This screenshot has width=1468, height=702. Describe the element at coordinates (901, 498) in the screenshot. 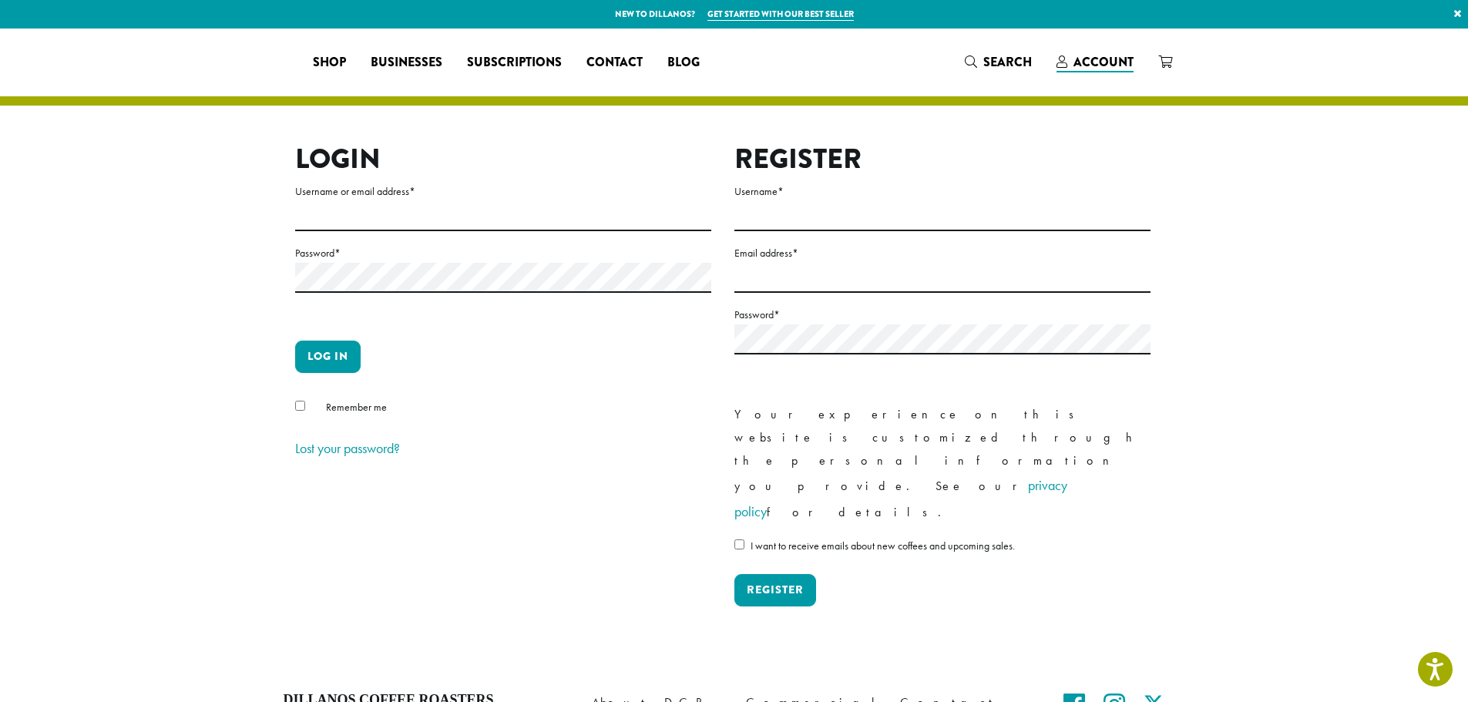

I see `a: privacy policy` at that location.